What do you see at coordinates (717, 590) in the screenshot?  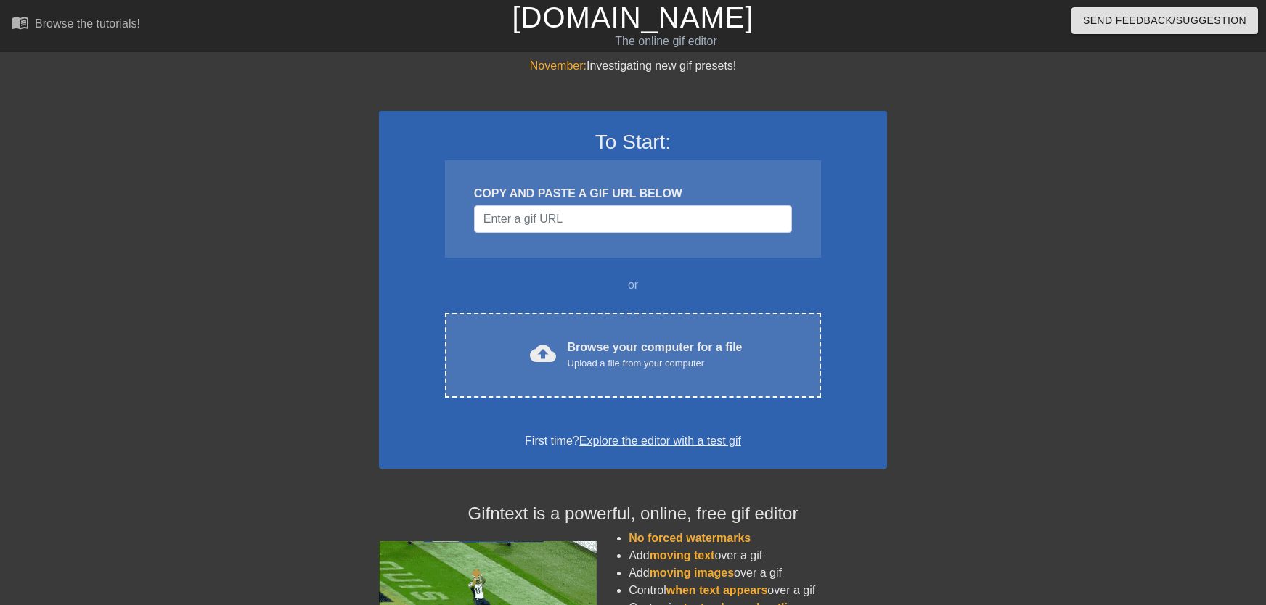 I see `span: when text appears` at bounding box center [717, 590].